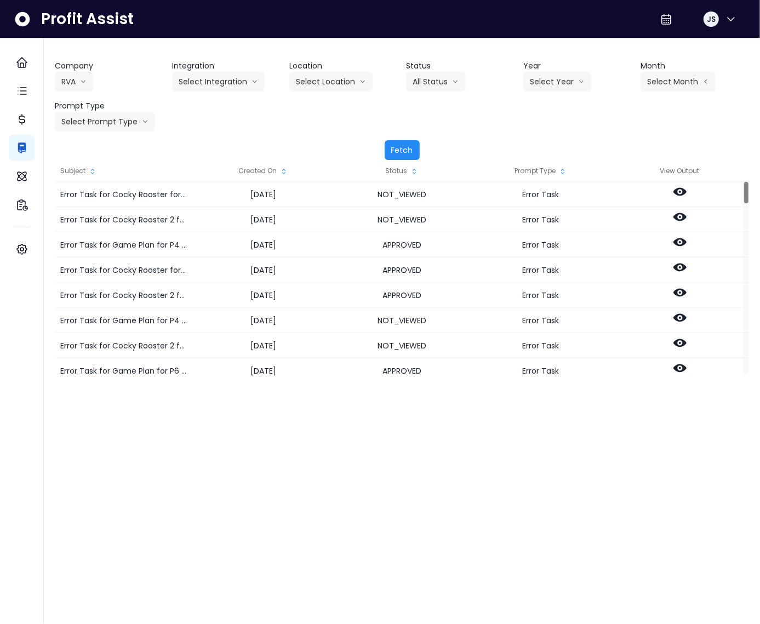  Describe the element at coordinates (540, 171) in the screenshot. I see `div: Prompt Type` at that location.